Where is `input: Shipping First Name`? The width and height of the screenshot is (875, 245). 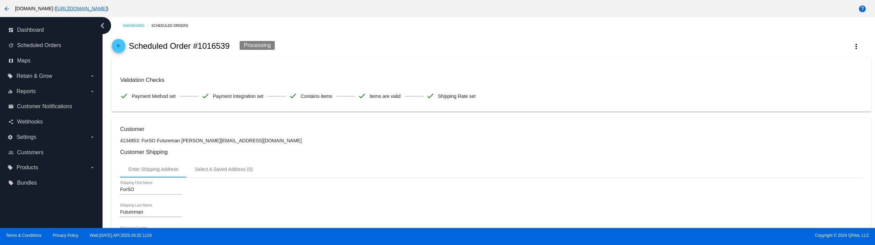
input: Shipping First Name is located at coordinates (151, 190).